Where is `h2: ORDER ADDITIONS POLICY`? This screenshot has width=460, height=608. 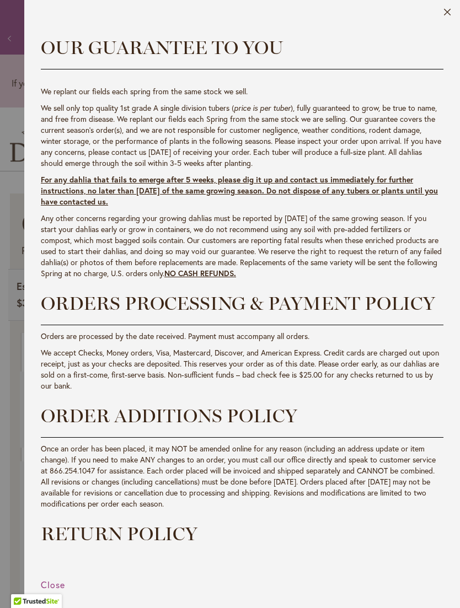
h2: ORDER ADDITIONS POLICY is located at coordinates (242, 415).